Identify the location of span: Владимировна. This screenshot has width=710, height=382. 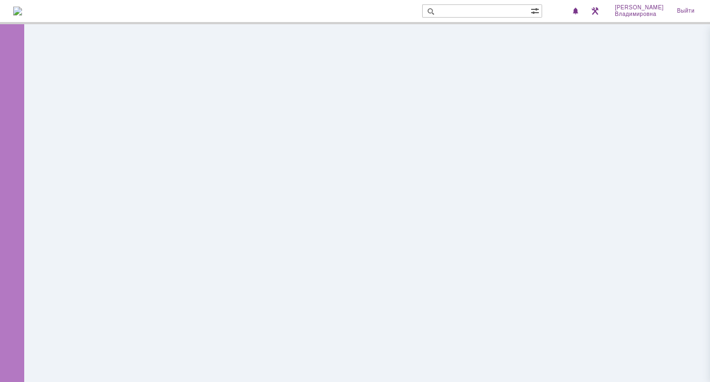
(639, 14).